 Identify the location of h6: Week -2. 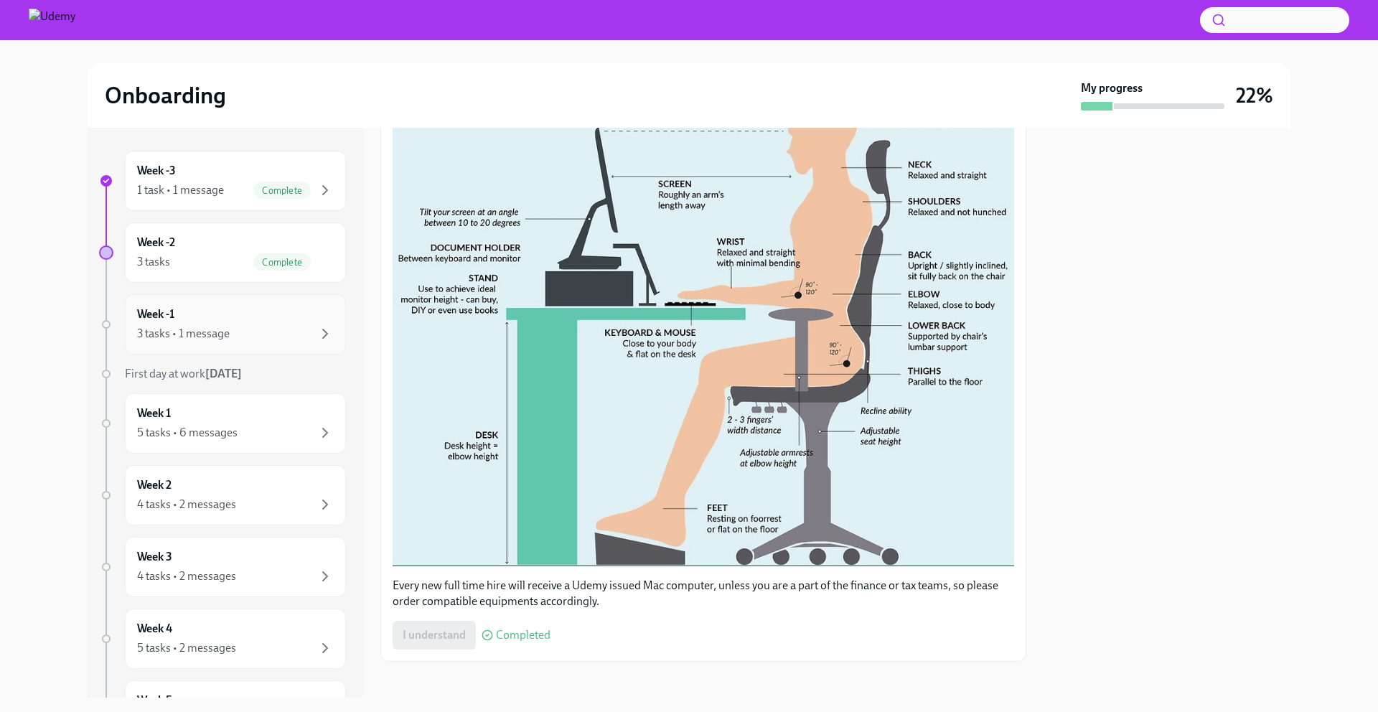
(156, 243).